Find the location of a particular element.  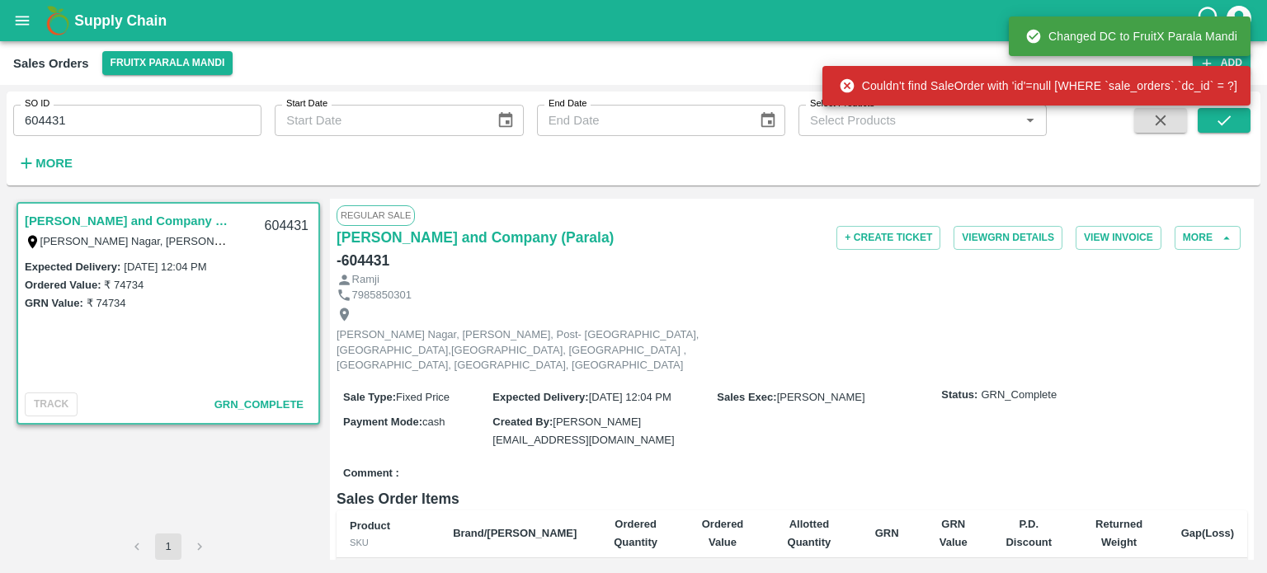

p: Ramji is located at coordinates (366, 280).